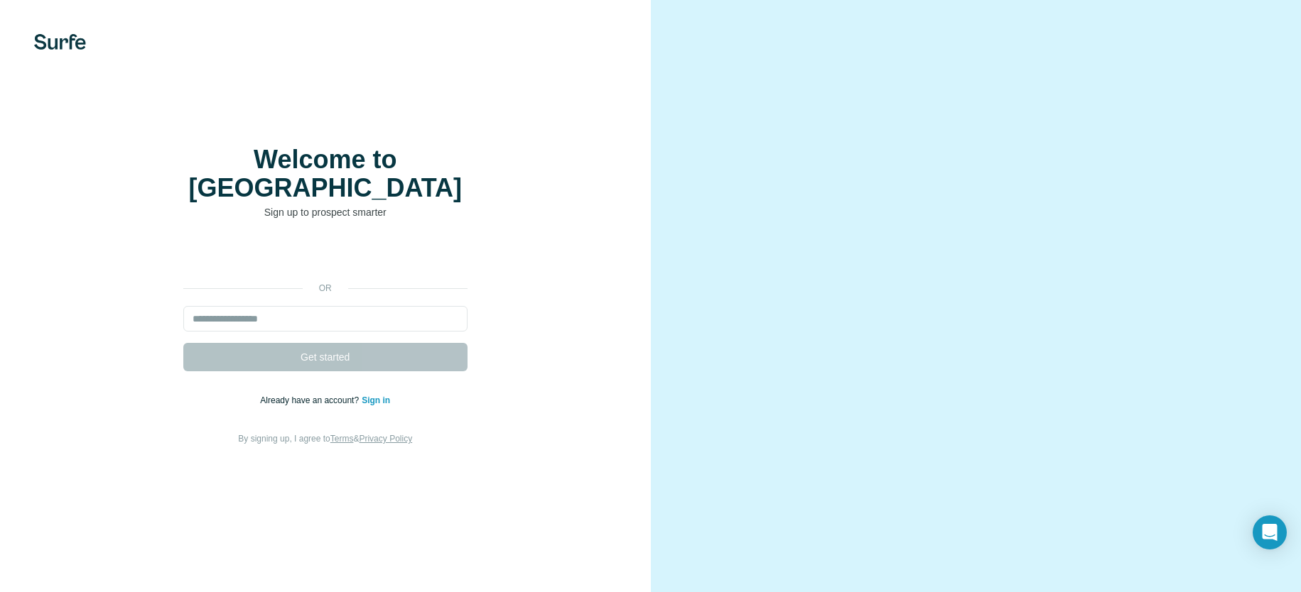  I want to click on a: Terms, so click(342, 439).